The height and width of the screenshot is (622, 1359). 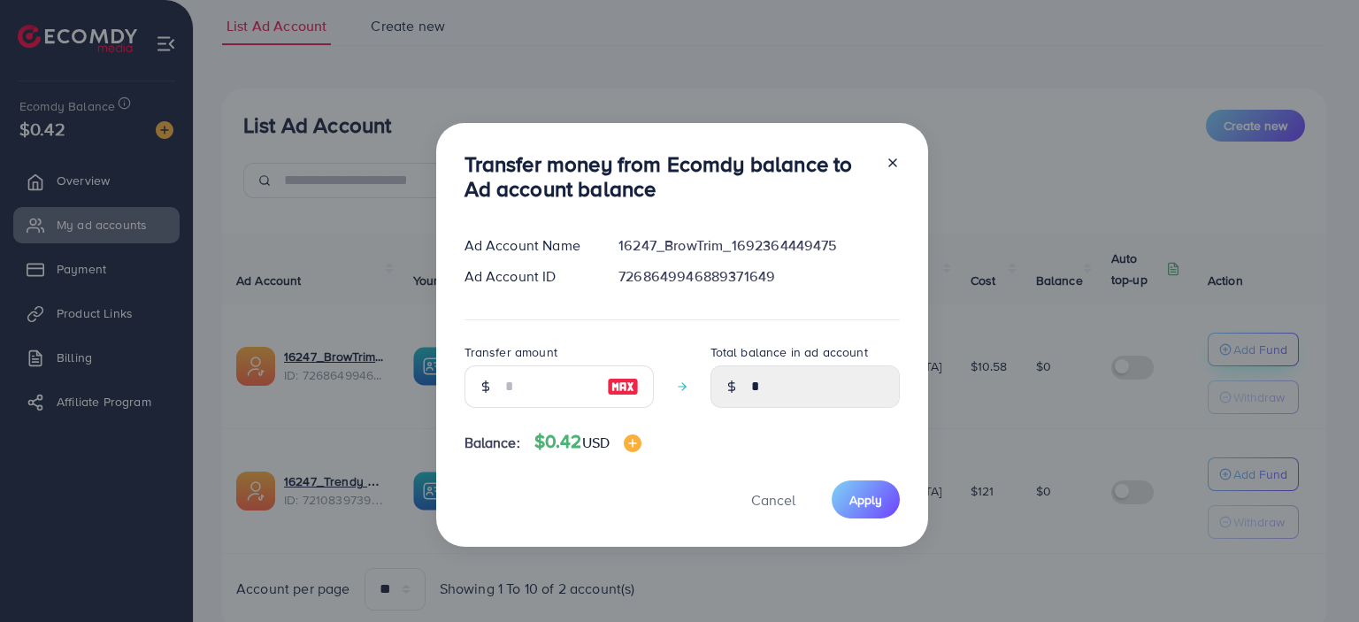 I want to click on span: Balance:, so click(x=492, y=442).